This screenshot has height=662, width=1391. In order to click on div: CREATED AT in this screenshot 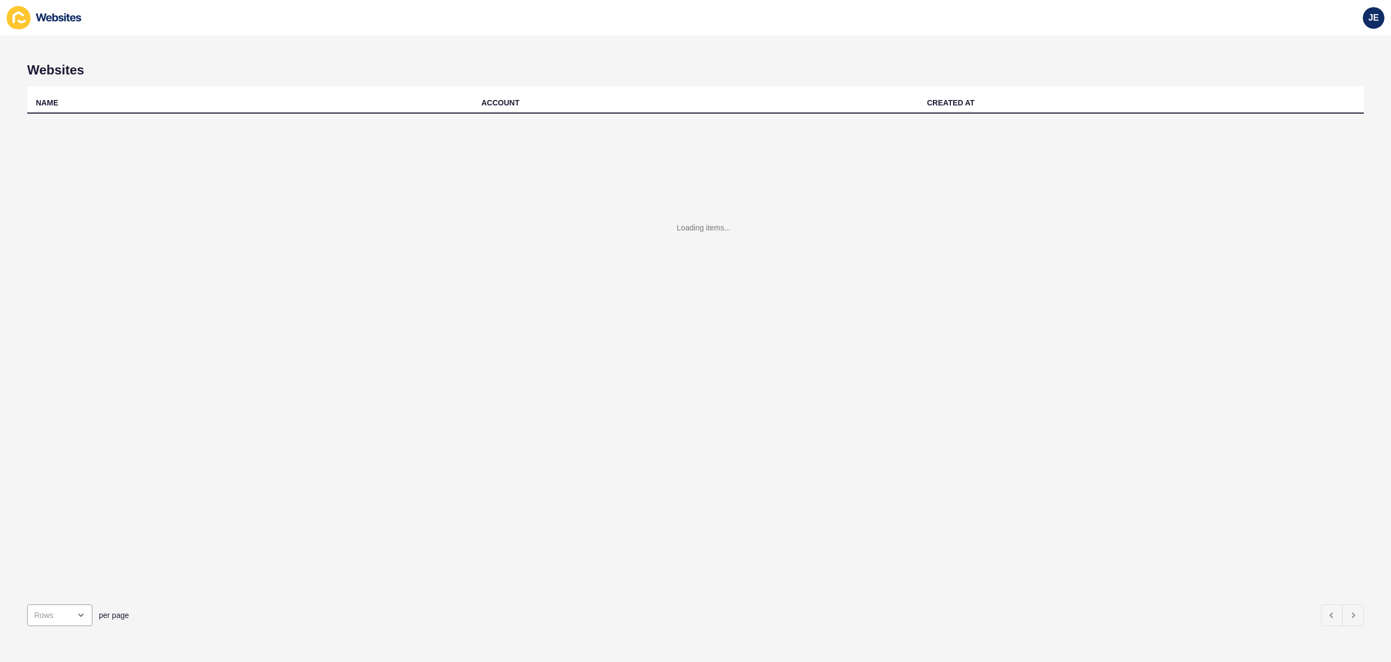, I will do `click(951, 103)`.